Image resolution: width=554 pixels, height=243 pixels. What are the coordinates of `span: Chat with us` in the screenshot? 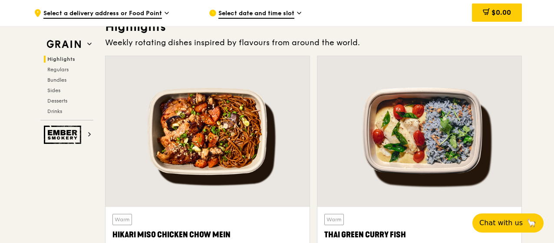 It's located at (501, 223).